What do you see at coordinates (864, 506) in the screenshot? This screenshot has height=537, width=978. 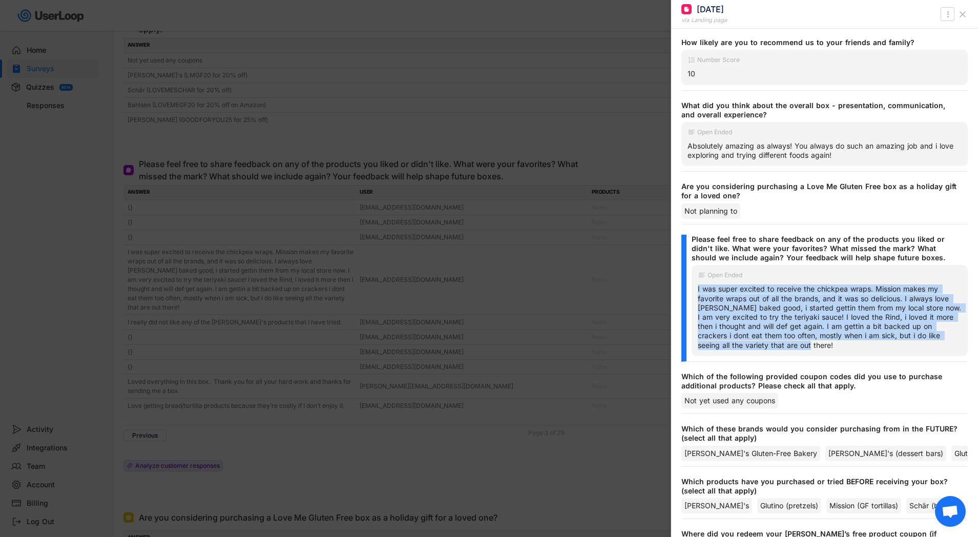 I see `div: Mission (GF tortillas)` at bounding box center [864, 506].